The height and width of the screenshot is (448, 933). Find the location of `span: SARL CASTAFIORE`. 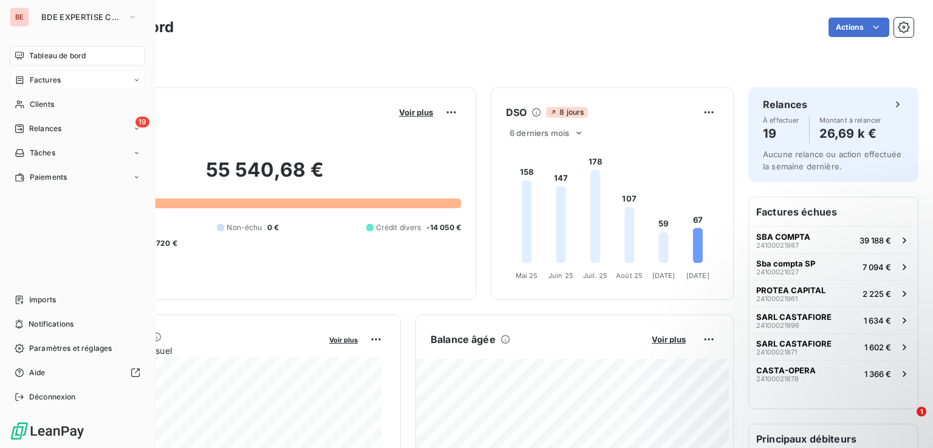

span: SARL CASTAFIORE is located at coordinates (794, 317).